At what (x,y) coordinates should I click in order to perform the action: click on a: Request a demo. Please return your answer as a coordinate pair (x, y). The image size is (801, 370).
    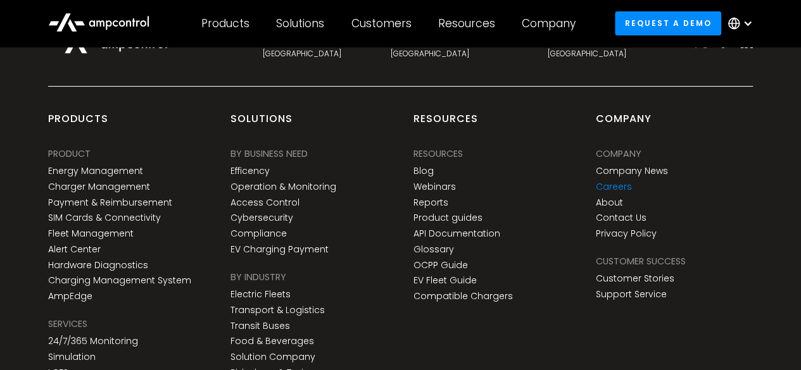
    Looking at the image, I should click on (668, 23).